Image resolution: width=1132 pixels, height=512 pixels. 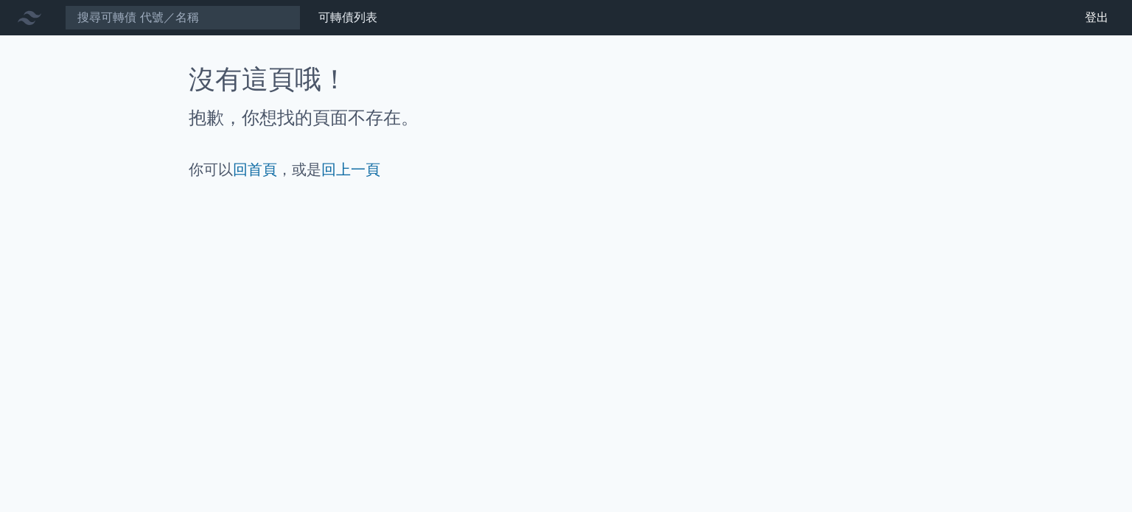 I want to click on a: 登出, so click(x=1096, y=18).